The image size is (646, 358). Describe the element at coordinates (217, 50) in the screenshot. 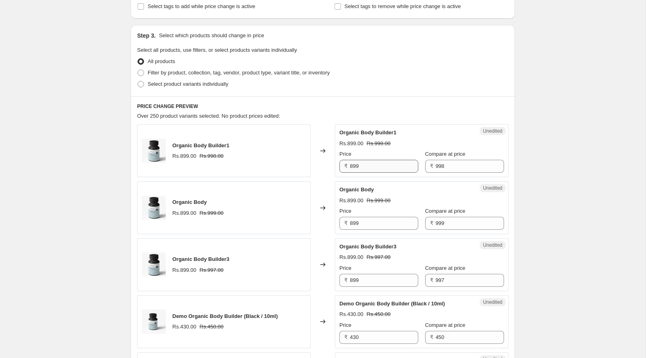

I see `span: Select all products, use filters, or select products variants individually` at that location.